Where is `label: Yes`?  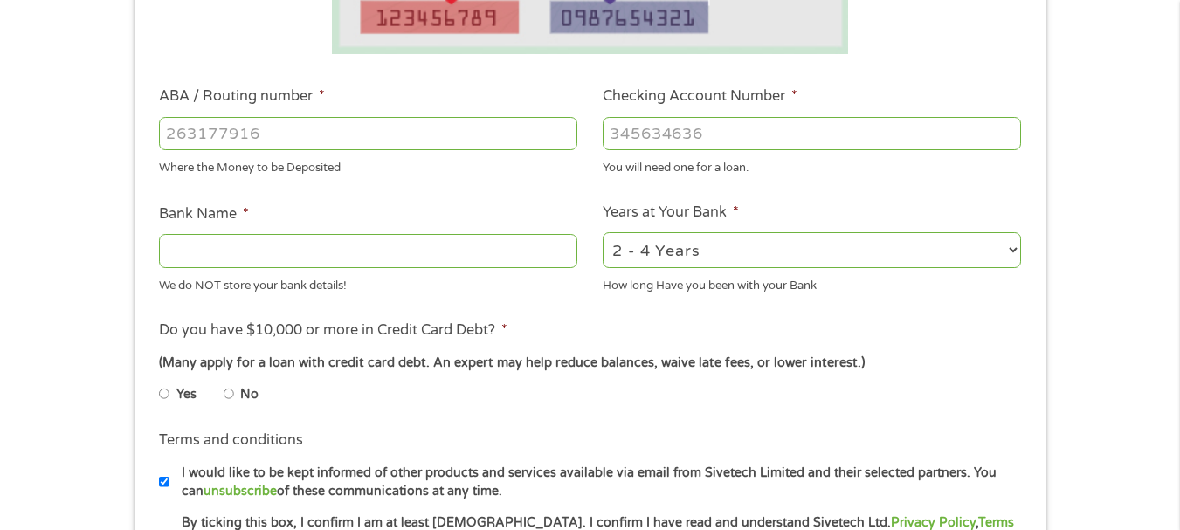
label: Yes is located at coordinates (186, 395).